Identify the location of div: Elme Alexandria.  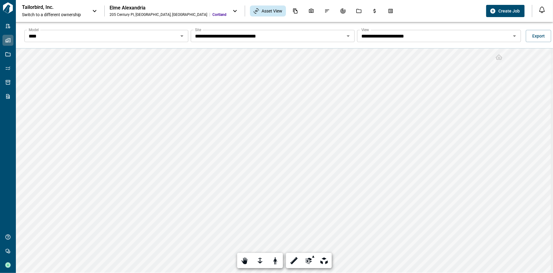
(168, 8).